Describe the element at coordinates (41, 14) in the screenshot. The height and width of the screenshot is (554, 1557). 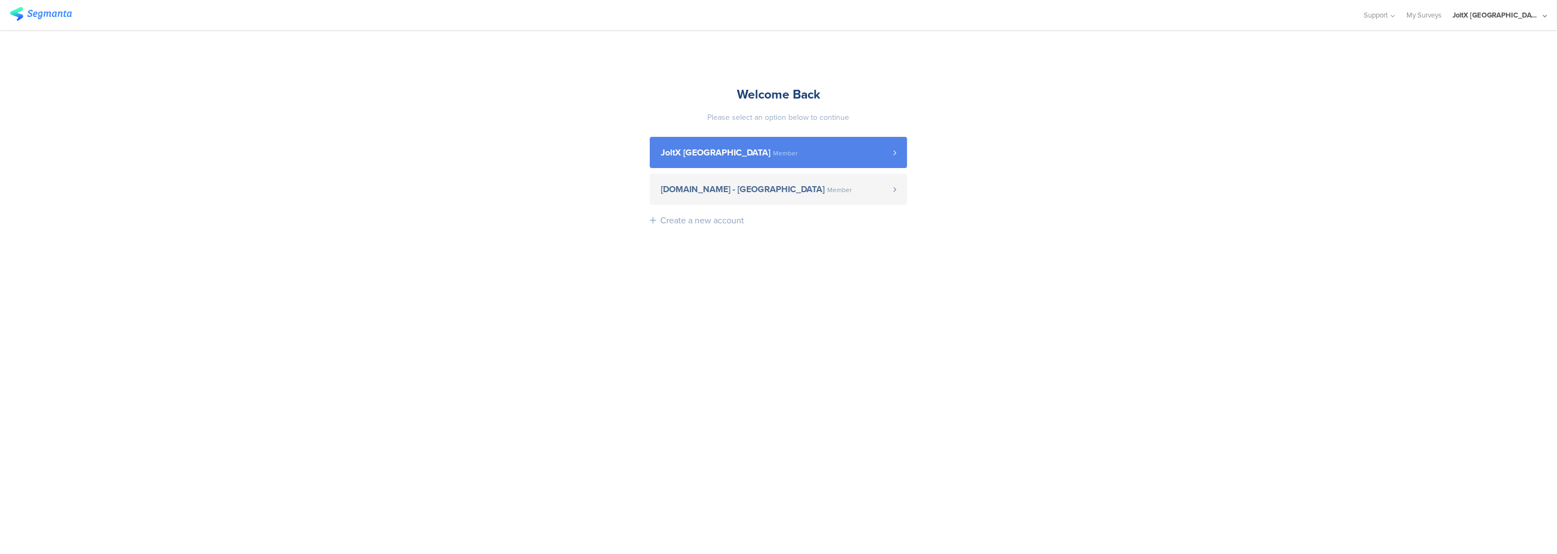
I see `img: segmanta logo` at that location.